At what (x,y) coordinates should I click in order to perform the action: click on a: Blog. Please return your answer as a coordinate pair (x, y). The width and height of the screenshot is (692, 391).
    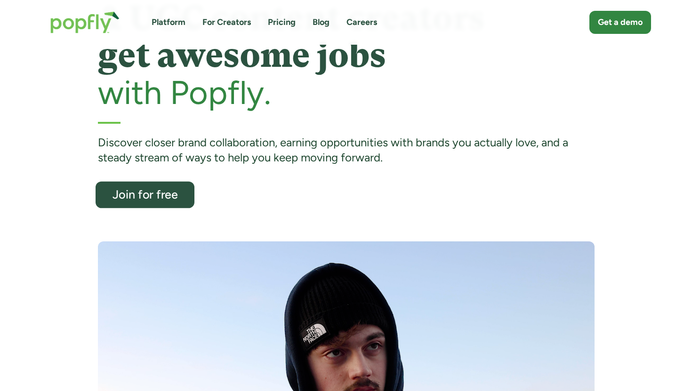
    Looking at the image, I should click on (321, 22).